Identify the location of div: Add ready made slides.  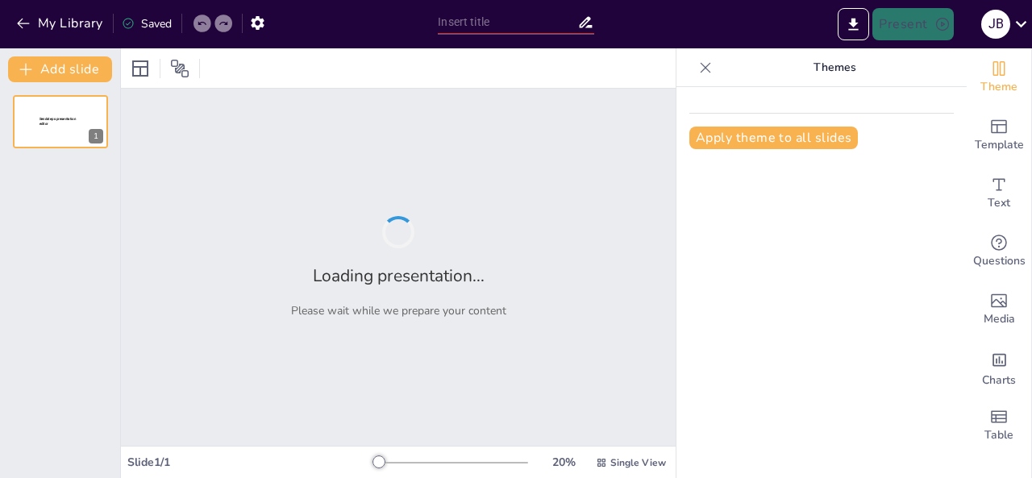
(999, 135).